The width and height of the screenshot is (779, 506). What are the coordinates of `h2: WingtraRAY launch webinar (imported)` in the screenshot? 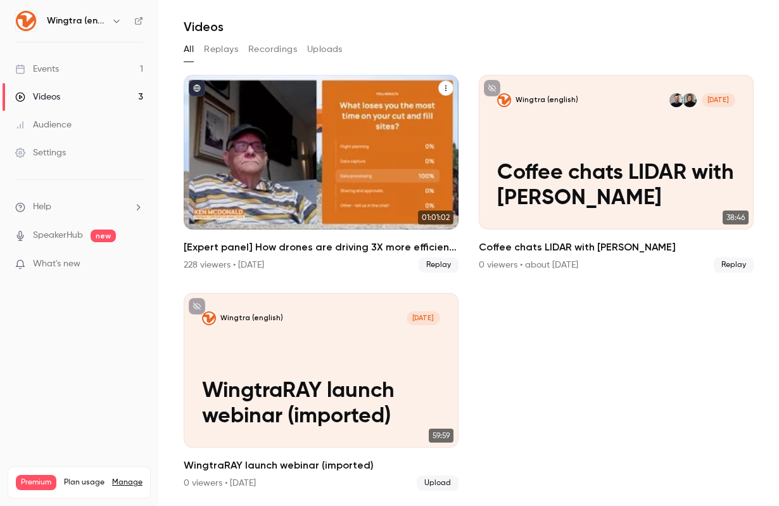 It's located at (321, 465).